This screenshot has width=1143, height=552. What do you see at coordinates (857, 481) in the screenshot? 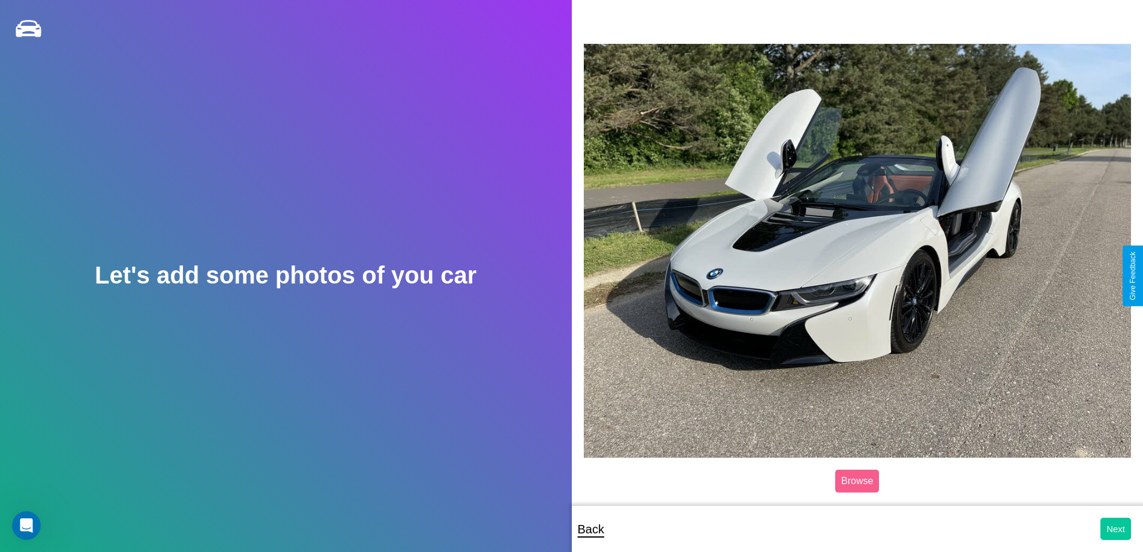
I see `label: Browse` at bounding box center [857, 481].